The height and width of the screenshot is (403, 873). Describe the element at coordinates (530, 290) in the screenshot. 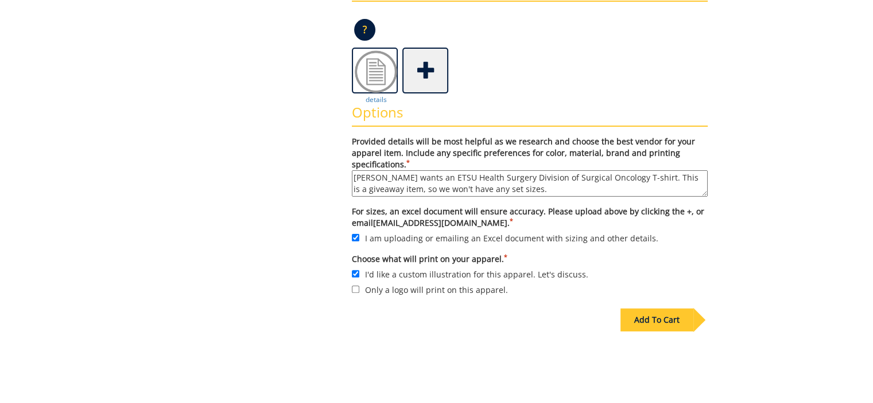

I see `label: Only a logo will print on this apparel.` at that location.